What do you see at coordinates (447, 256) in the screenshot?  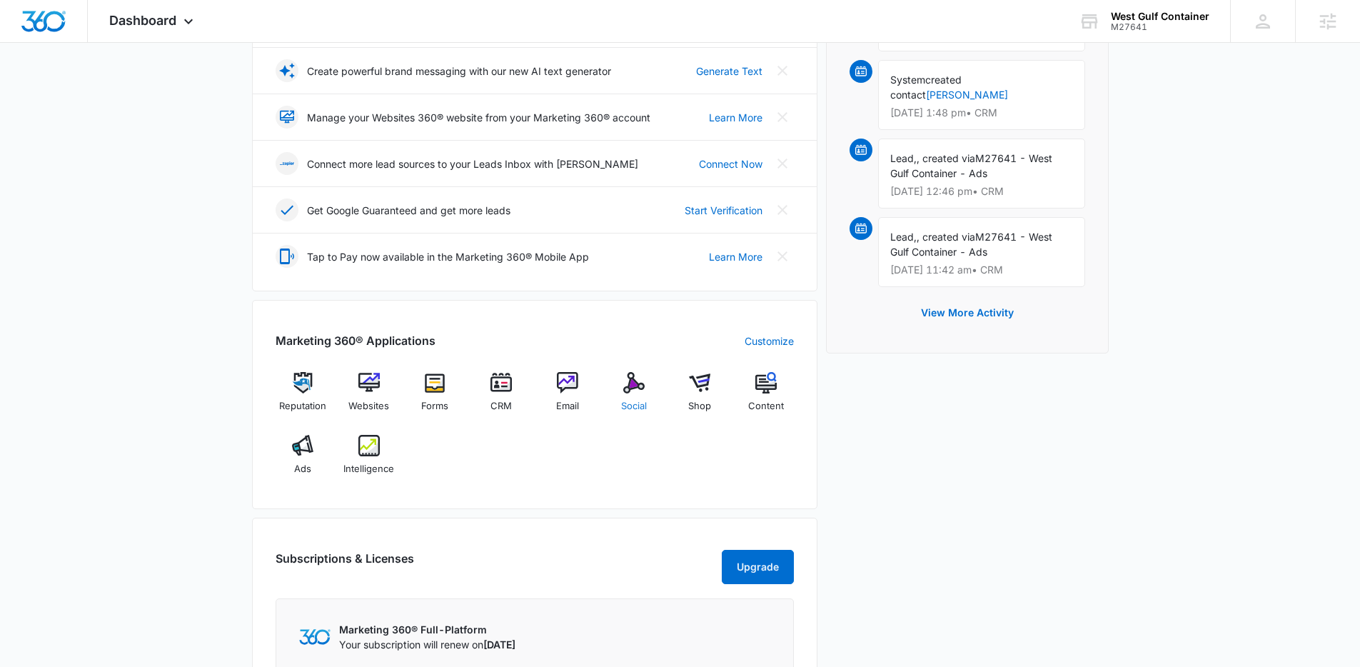 I see `p: Tap to Pay now available in the Marketing 360® Mobile App` at bounding box center [447, 256].